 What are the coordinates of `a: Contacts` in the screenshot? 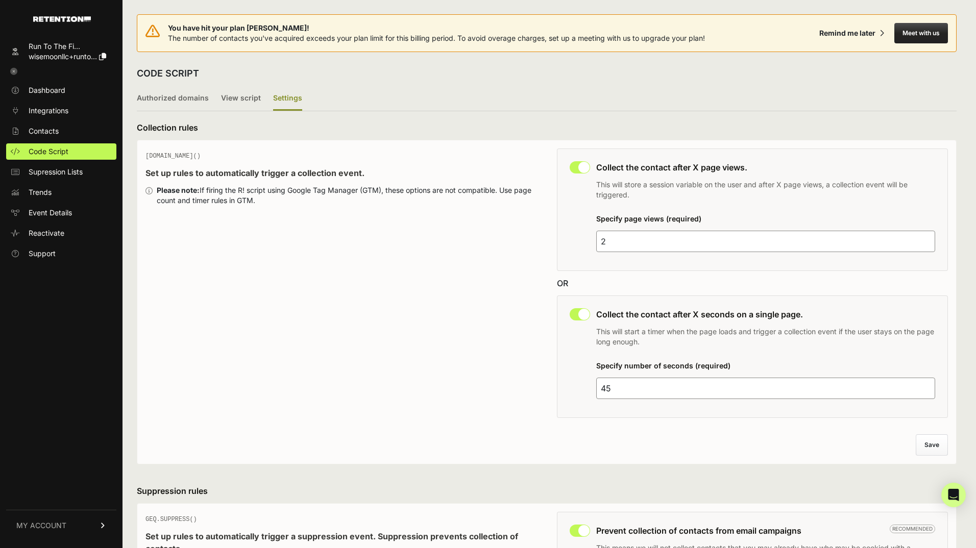 It's located at (61, 131).